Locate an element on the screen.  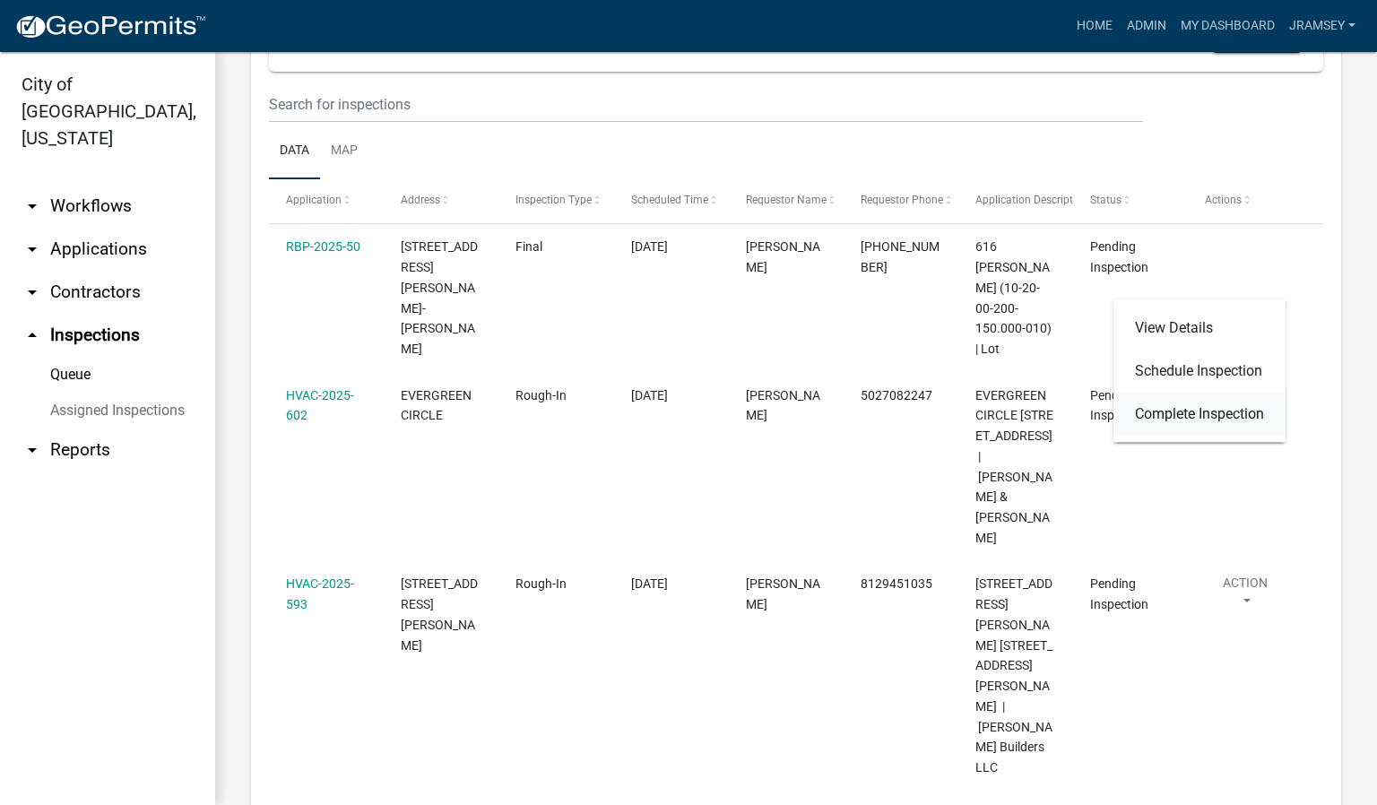
span: Requestor Phone is located at coordinates (902, 200).